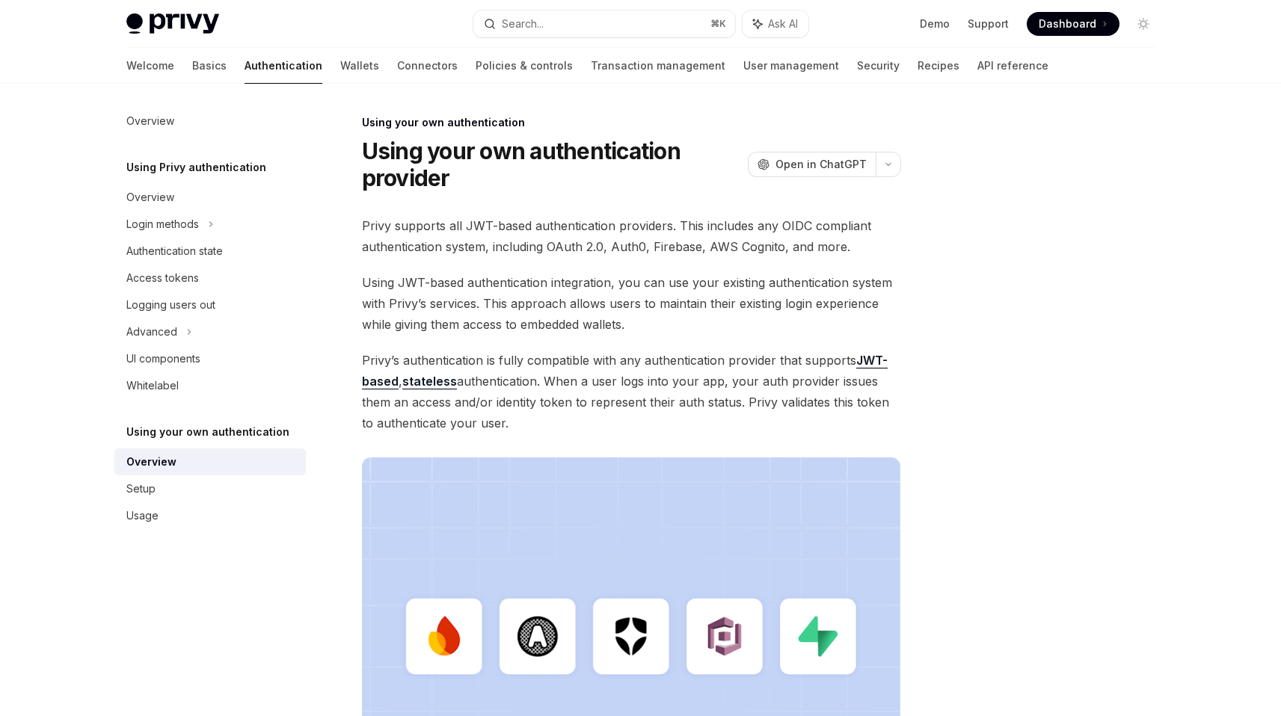 The width and height of the screenshot is (1281, 716). I want to click on span: Ask AI, so click(783, 24).